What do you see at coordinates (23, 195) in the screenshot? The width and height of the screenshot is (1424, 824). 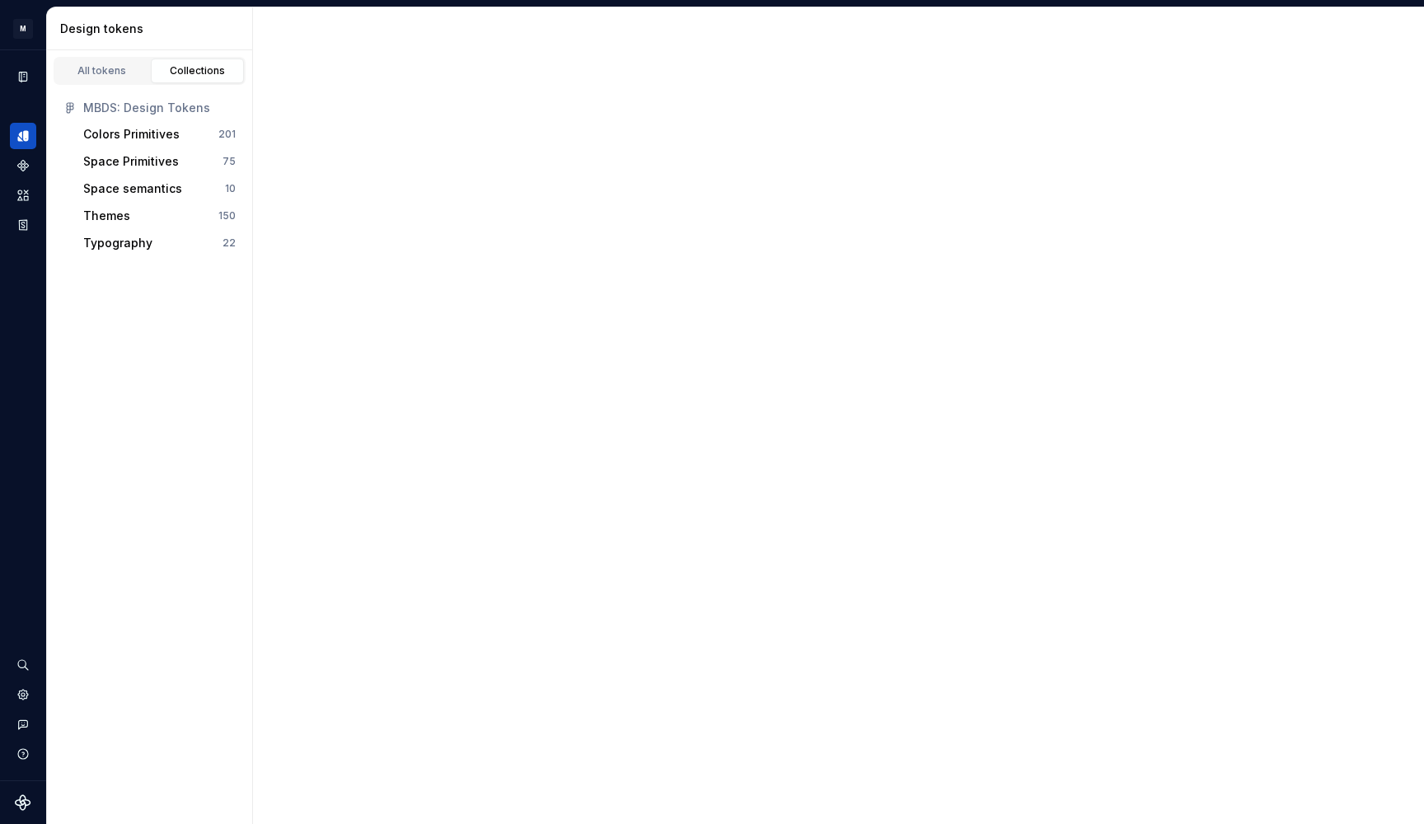 I see `div: Assets` at bounding box center [23, 195].